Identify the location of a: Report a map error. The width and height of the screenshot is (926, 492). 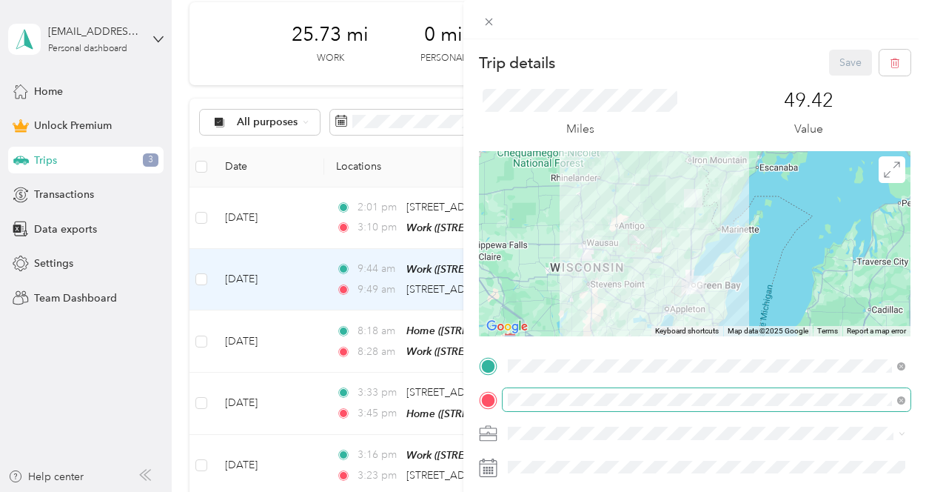
(877, 330).